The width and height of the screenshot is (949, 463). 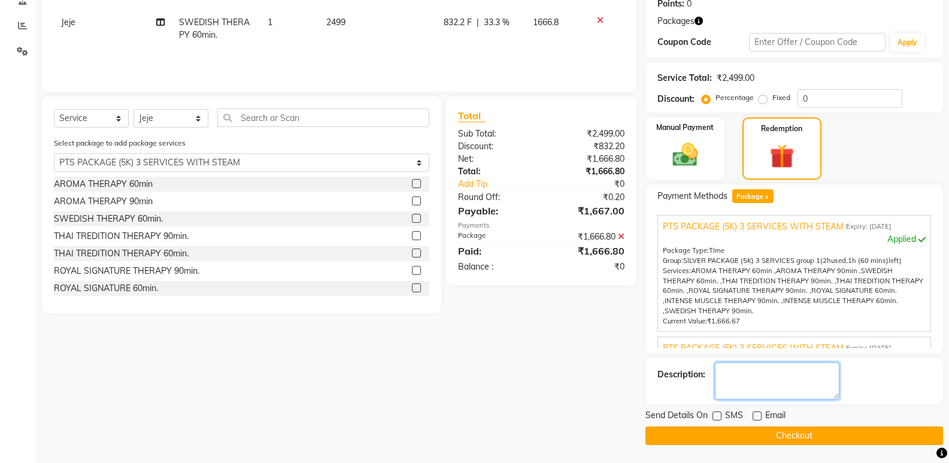 I want to click on span: Jeje, so click(x=68, y=22).